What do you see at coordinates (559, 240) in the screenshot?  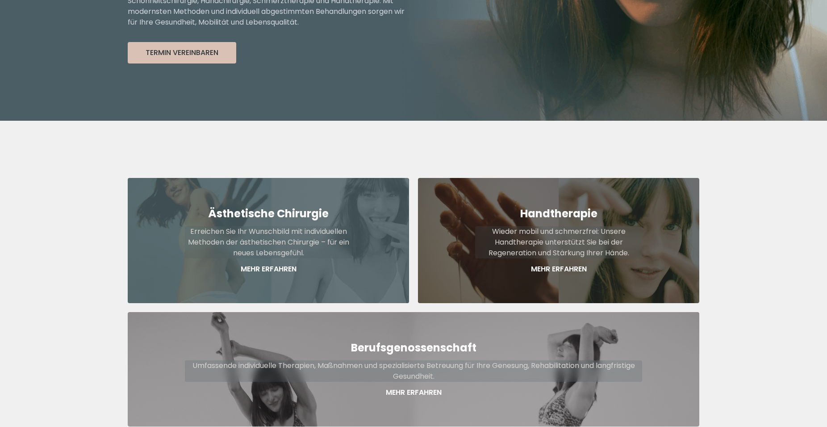 I see `a: HandtherapieWieder mobil und schmerzfrei: Unsere Handtherapie unterstützt Sie bei der Regeneratio...` at bounding box center [559, 240].